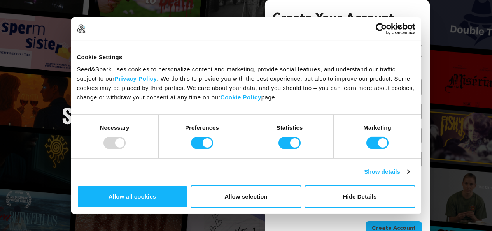 Image resolution: width=492 pixels, height=231 pixels. Describe the element at coordinates (132, 196) in the screenshot. I see `button: Allow all cookies` at that location.